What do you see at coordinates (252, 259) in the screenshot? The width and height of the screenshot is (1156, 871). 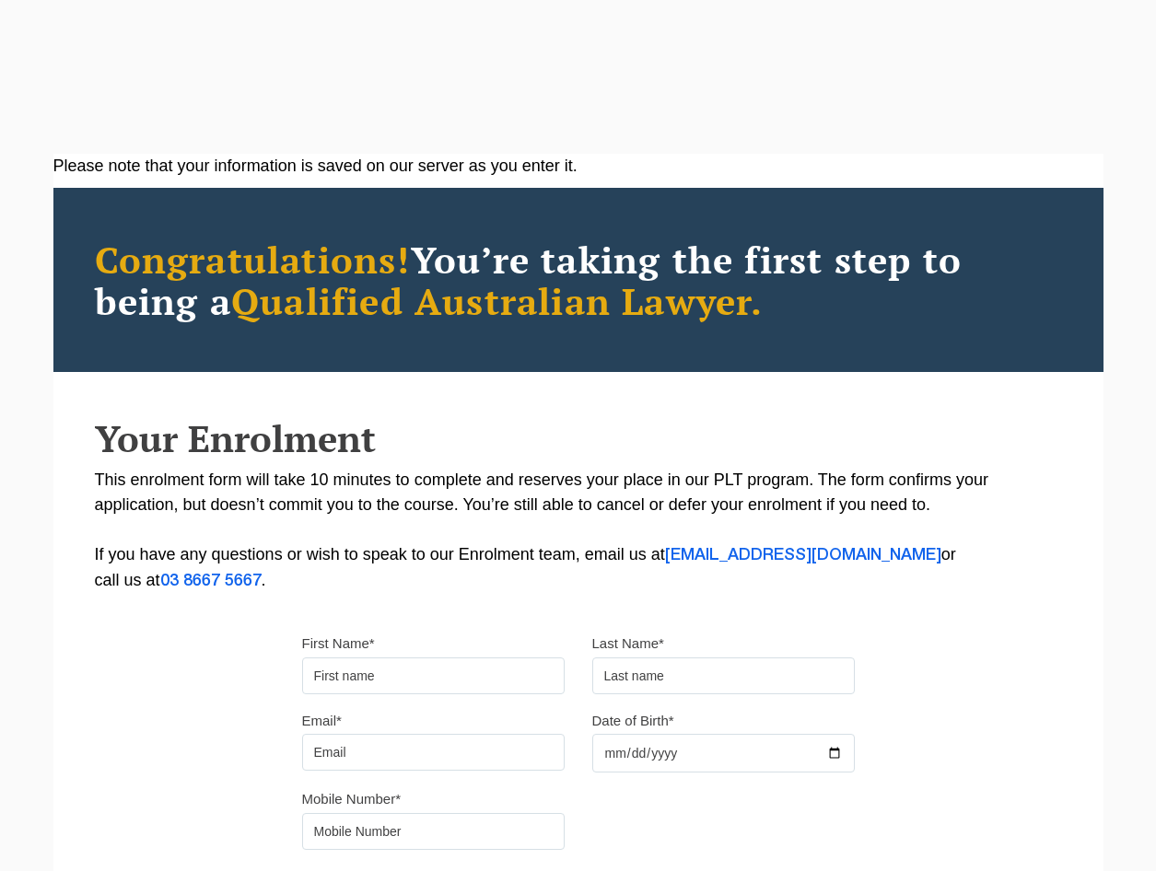 I see `span: Congratulations!` at bounding box center [252, 259].